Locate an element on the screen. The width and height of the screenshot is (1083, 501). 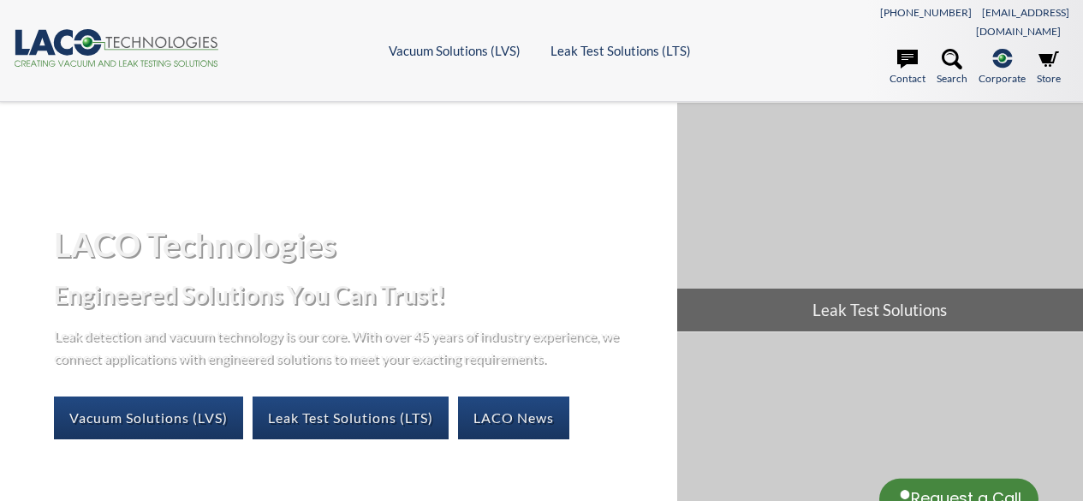
h2: Engineered Solutions You Can Trust! is located at coordinates (358, 294).